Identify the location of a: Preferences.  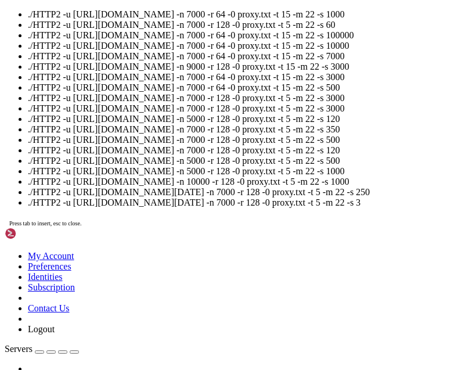
(49, 266).